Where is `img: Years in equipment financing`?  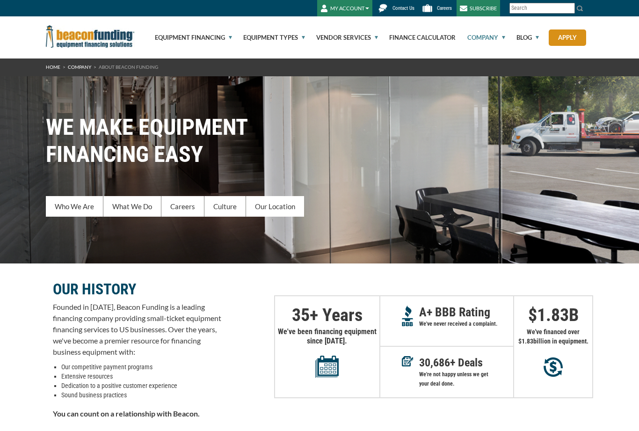
img: Years in equipment financing is located at coordinates (327, 366).